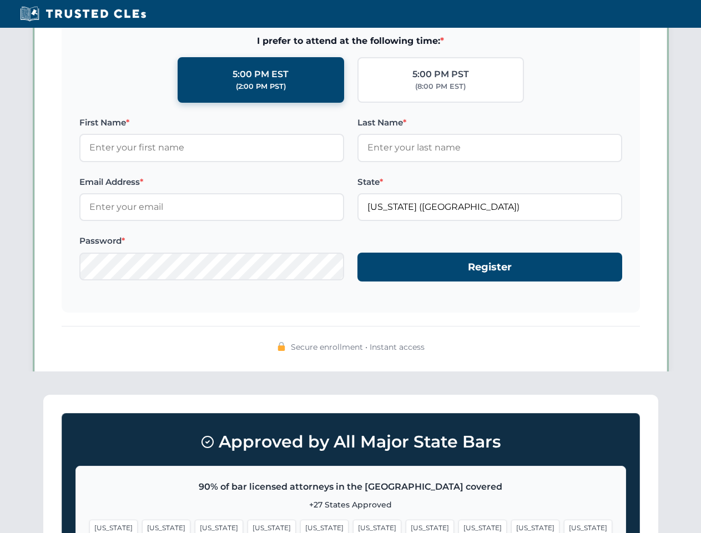 The width and height of the screenshot is (701, 533). I want to click on input: California (CA), so click(490, 207).